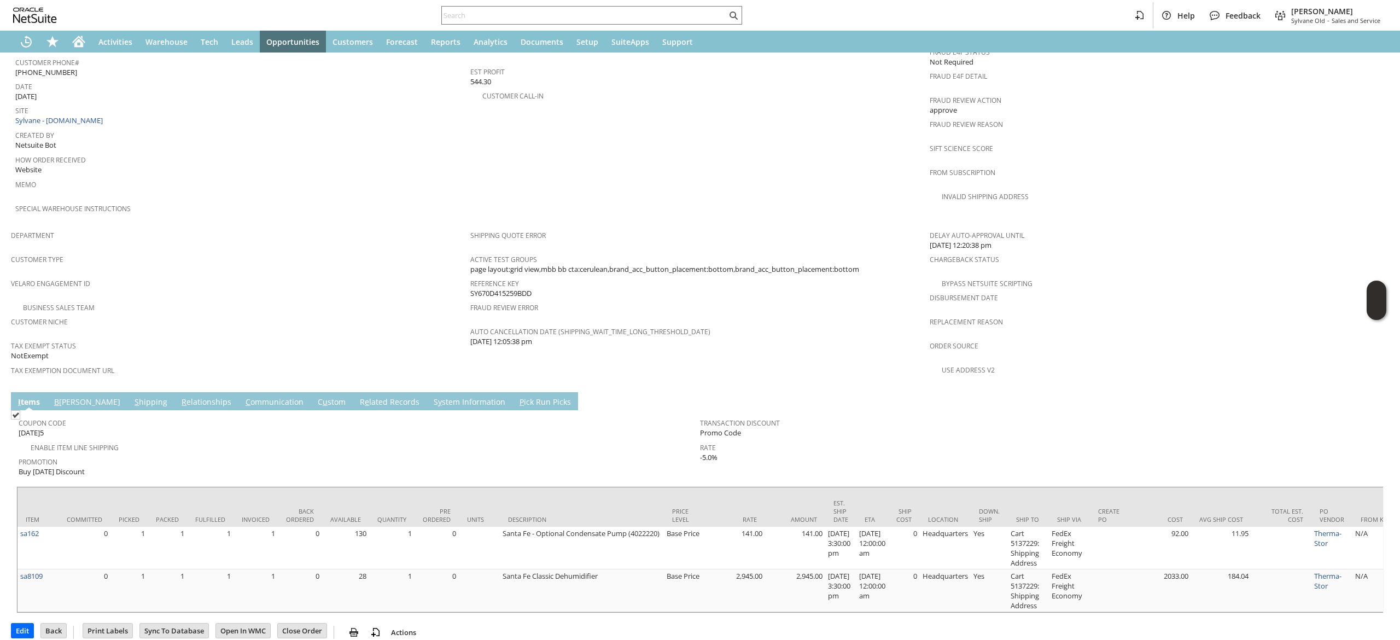 This screenshot has height=640, width=1400. I want to click on a: From Subscription, so click(963, 172).